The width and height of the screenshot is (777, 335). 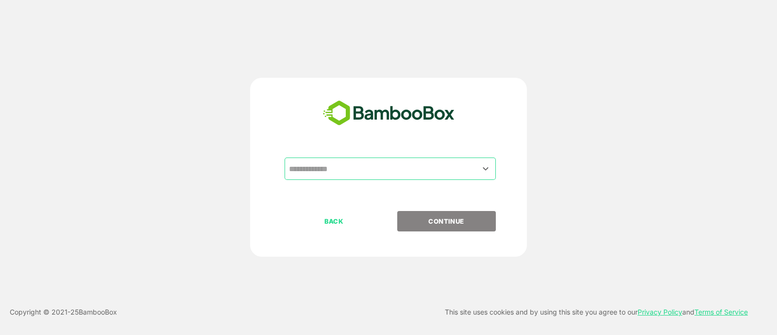 I want to click on button: CONTINUE, so click(x=446, y=221).